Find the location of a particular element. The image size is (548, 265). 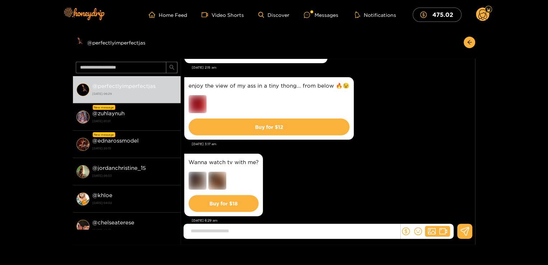

button: Notifications is located at coordinates (376, 15).